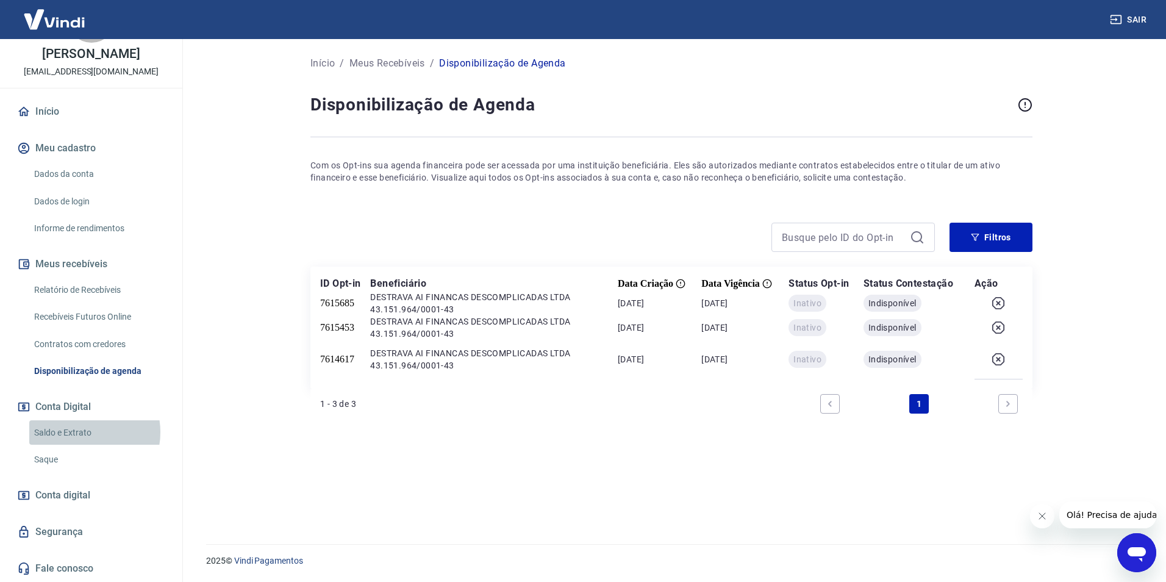 This screenshot has width=1166, height=582. I want to click on span: Olá! Precisa de ajuda?, so click(55, 13).